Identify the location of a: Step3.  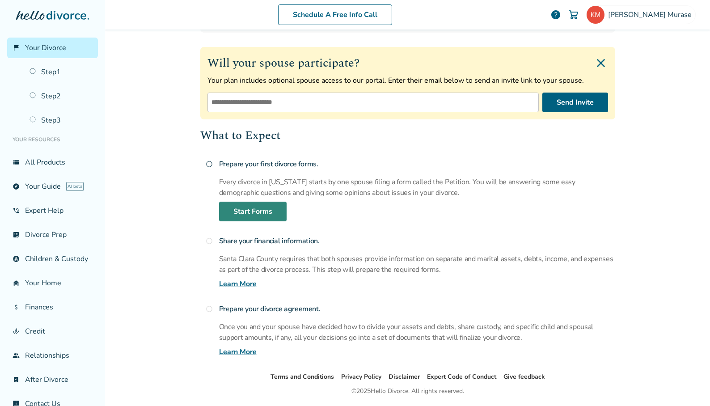
(61, 120).